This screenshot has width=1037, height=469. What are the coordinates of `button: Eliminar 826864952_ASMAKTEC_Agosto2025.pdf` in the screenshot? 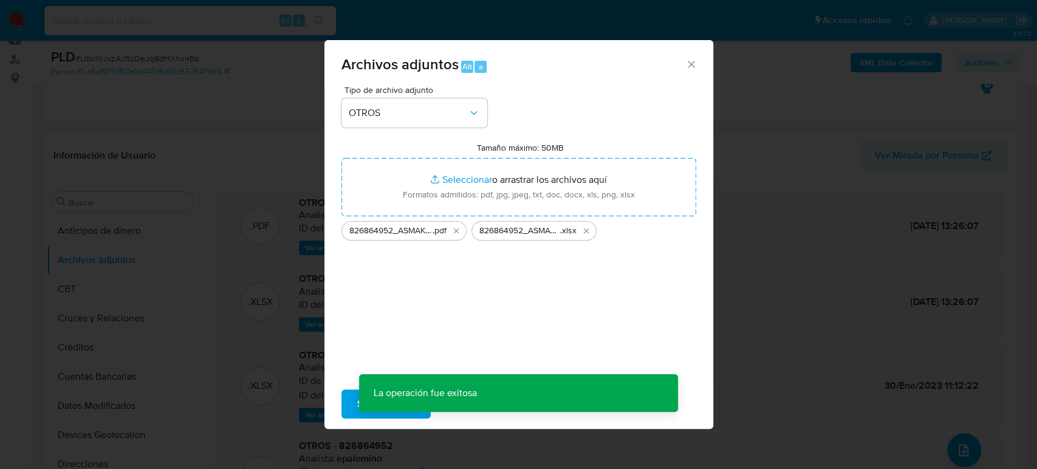 It's located at (456, 231).